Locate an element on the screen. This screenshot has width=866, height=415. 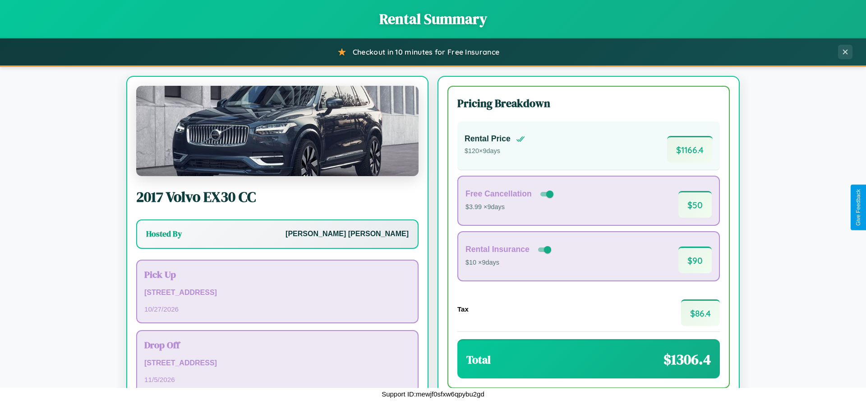
h4: Rental Insurance is located at coordinates (498, 249).